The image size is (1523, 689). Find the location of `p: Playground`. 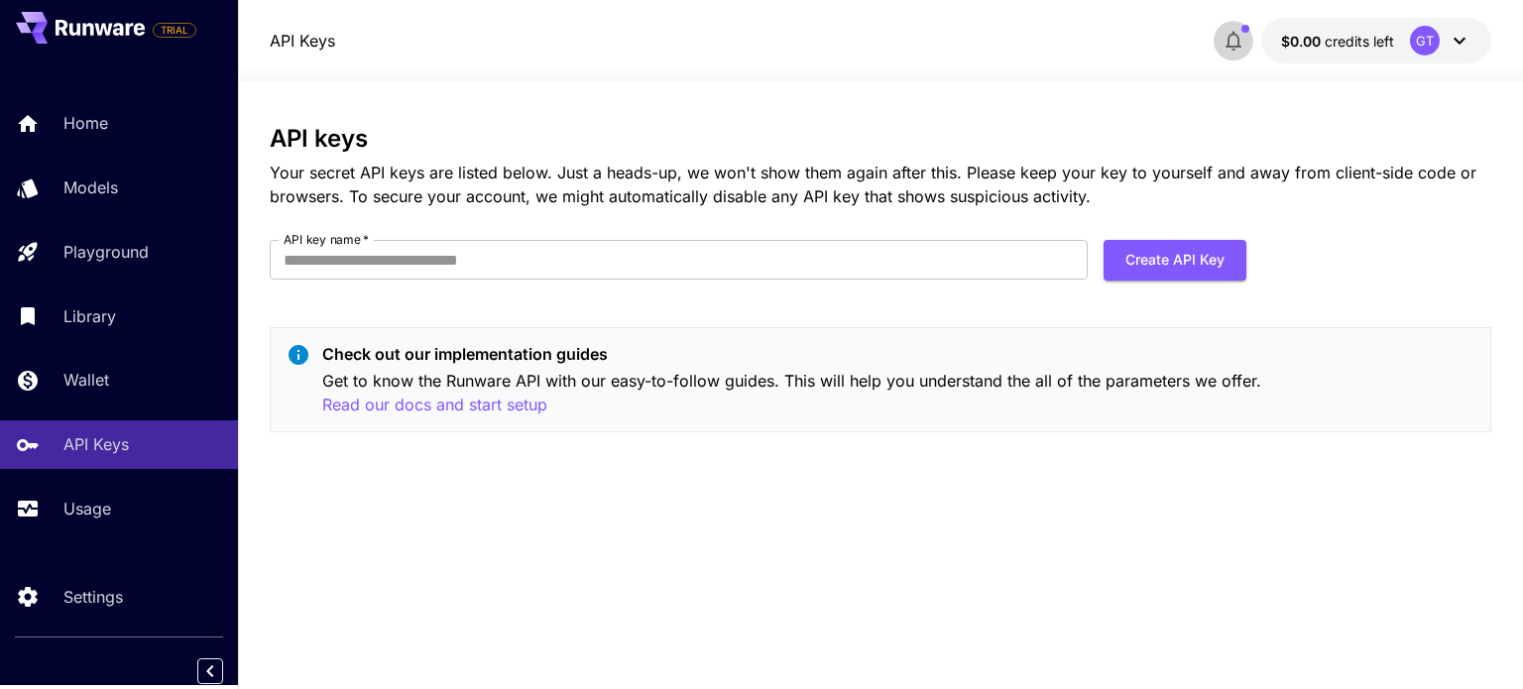

p: Playground is located at coordinates (106, 252).